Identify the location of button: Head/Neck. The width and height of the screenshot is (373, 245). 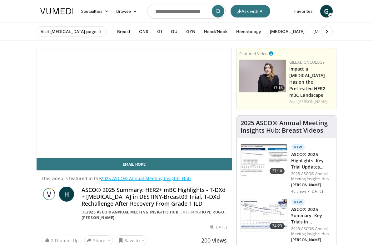
(216, 32).